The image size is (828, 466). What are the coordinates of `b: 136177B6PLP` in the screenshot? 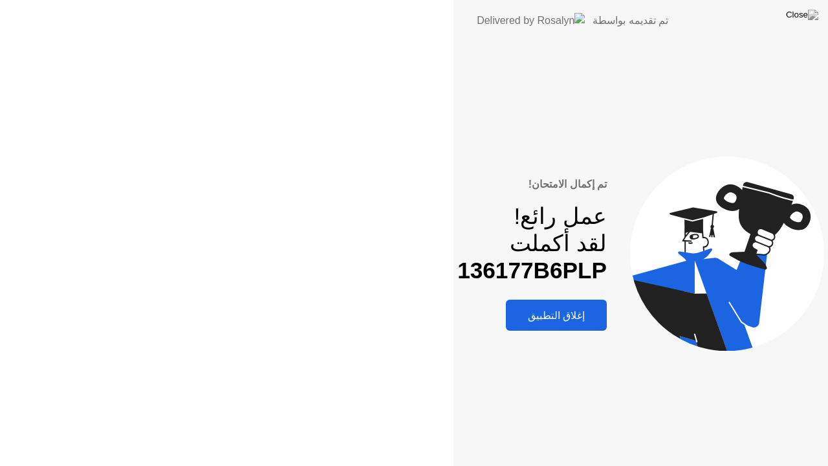 It's located at (532, 270).